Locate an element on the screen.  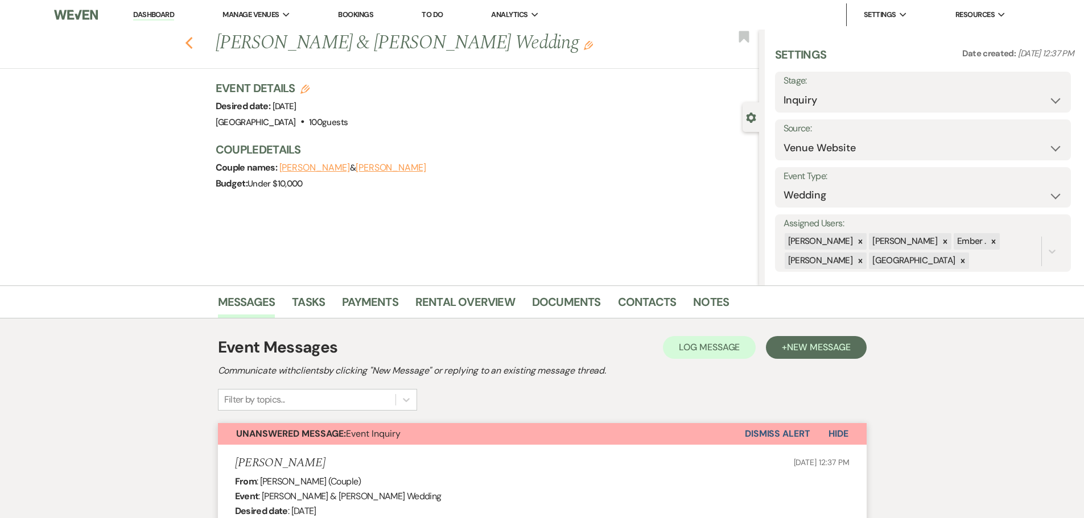
b: From is located at coordinates (246, 481).